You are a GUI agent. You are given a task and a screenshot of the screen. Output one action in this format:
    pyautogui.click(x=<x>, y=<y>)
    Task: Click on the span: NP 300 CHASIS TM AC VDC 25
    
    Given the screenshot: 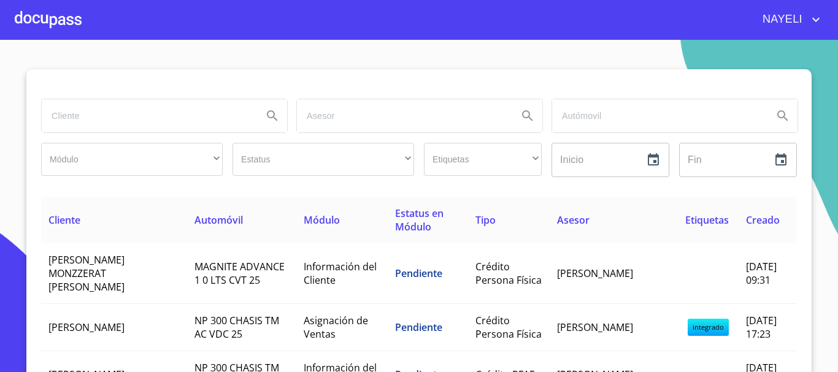 What is the action you would take?
    pyautogui.click(x=237, y=328)
    